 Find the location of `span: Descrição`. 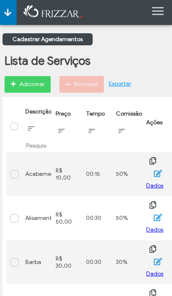

span: Descrição is located at coordinates (39, 112).